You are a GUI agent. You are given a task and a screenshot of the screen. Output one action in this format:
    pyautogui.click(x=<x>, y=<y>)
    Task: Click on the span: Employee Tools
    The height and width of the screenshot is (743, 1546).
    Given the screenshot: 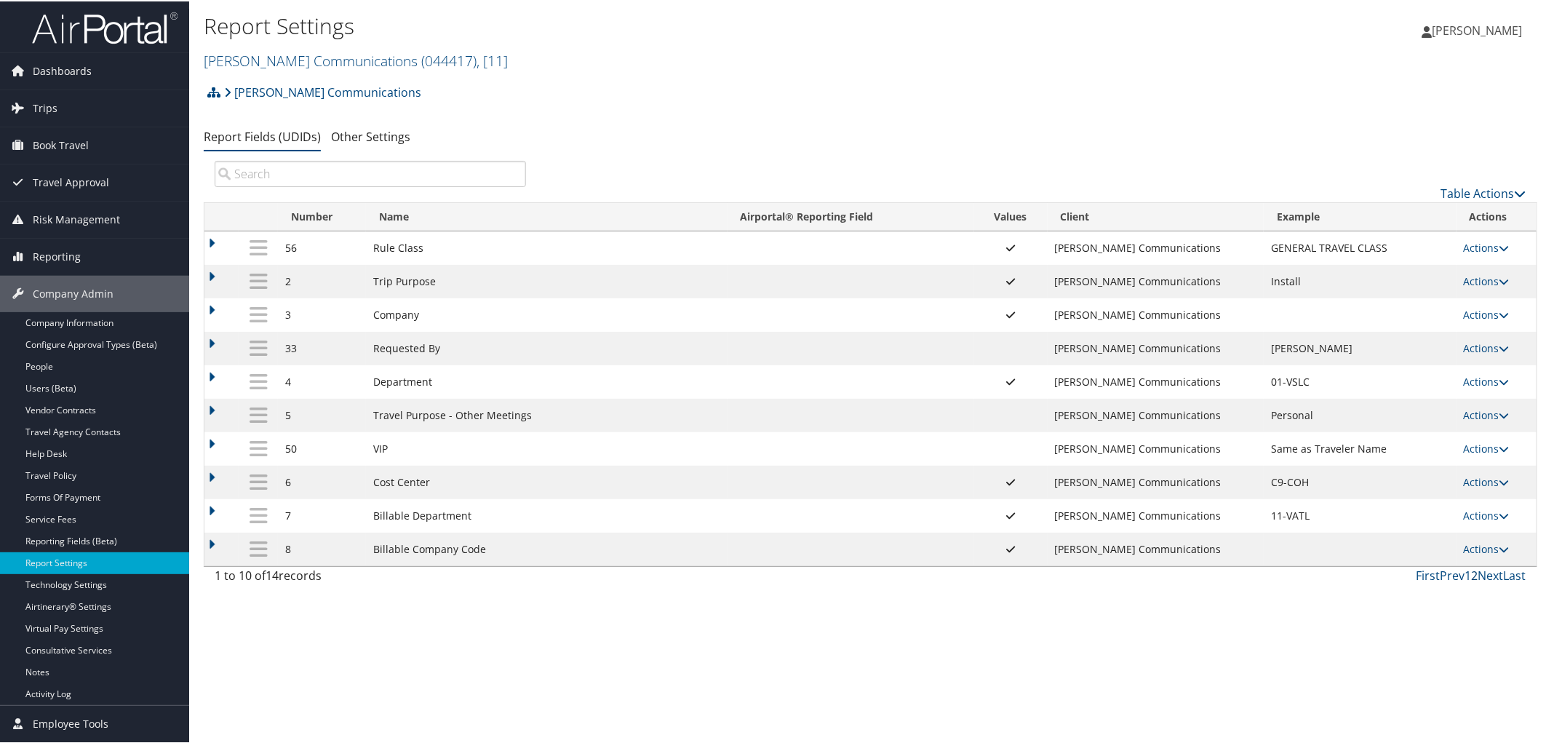 What is the action you would take?
    pyautogui.click(x=71, y=722)
    